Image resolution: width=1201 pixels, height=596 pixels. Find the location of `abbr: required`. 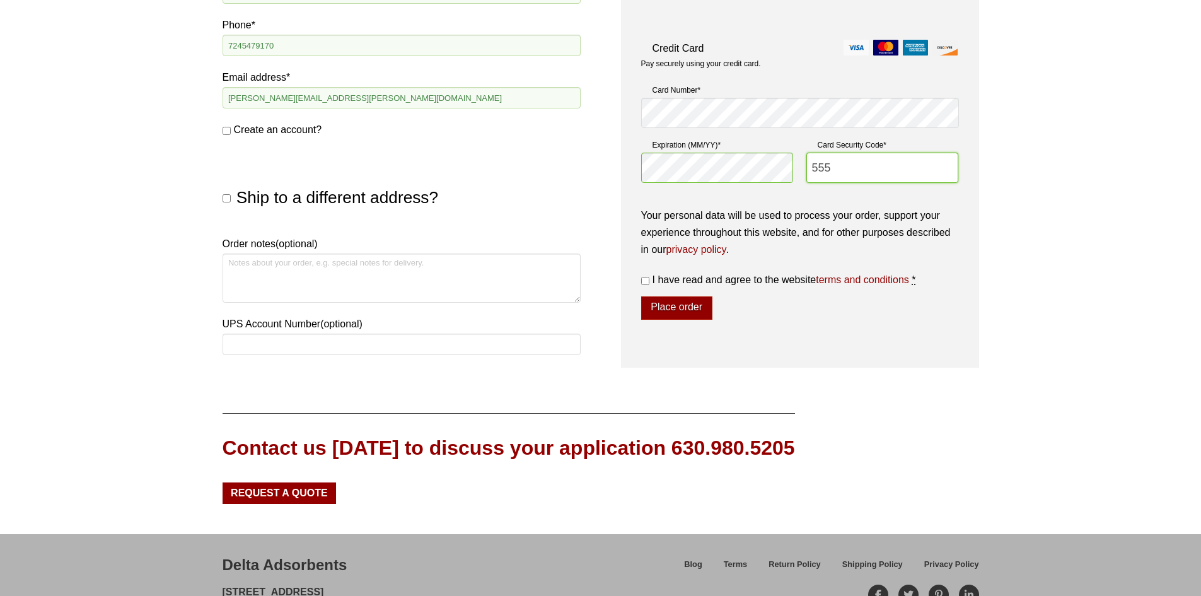

abbr: required is located at coordinates (914, 279).